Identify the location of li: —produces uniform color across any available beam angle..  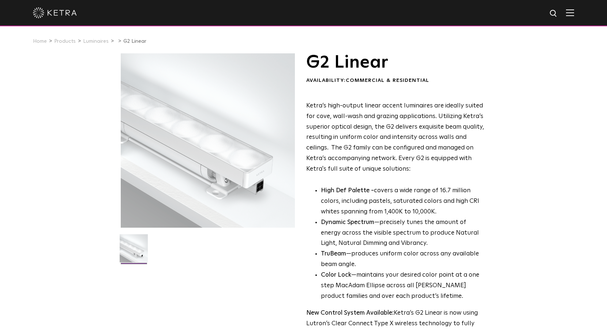
(402, 260).